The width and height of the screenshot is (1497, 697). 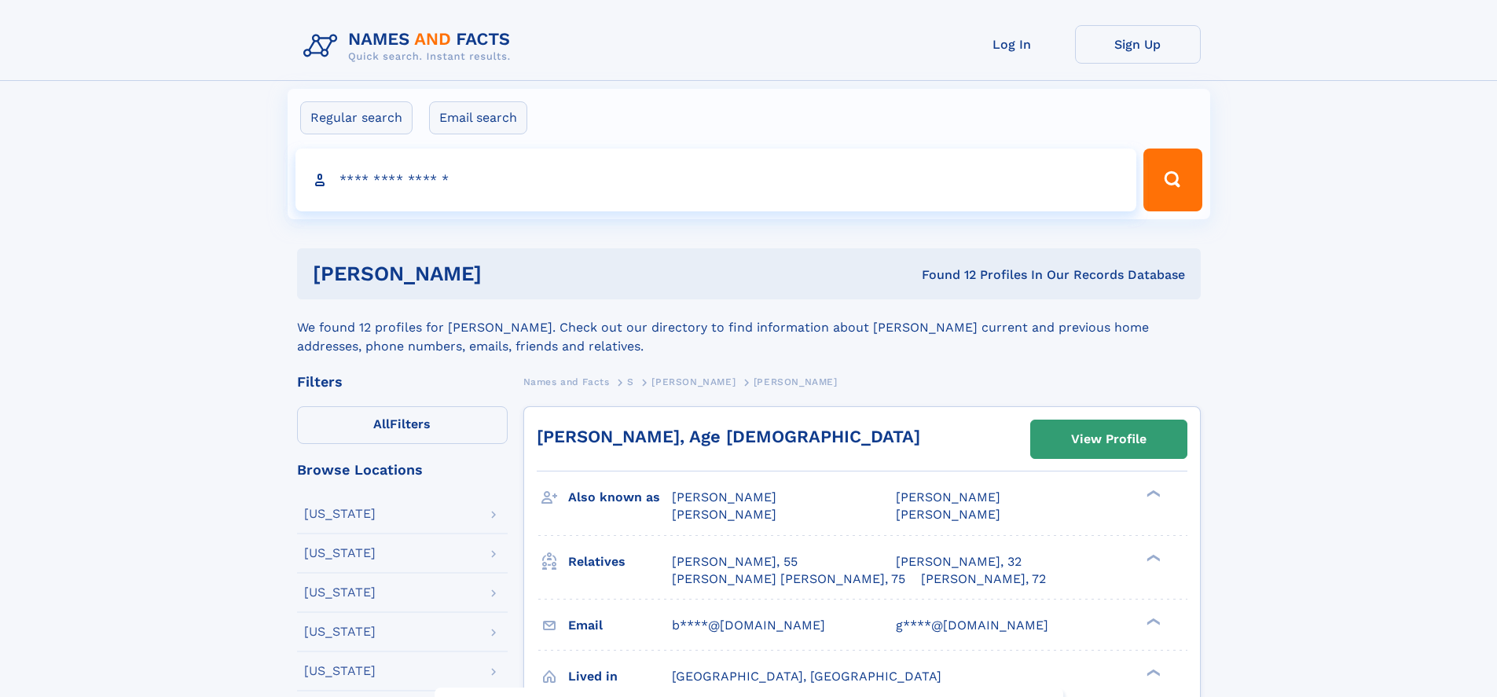 I want to click on a: View Profile, so click(x=1109, y=439).